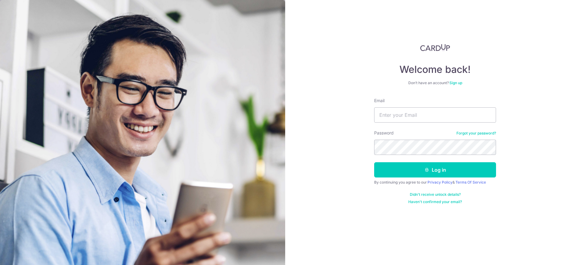 This screenshot has height=265, width=585. I want to click on button: Log in, so click(435, 170).